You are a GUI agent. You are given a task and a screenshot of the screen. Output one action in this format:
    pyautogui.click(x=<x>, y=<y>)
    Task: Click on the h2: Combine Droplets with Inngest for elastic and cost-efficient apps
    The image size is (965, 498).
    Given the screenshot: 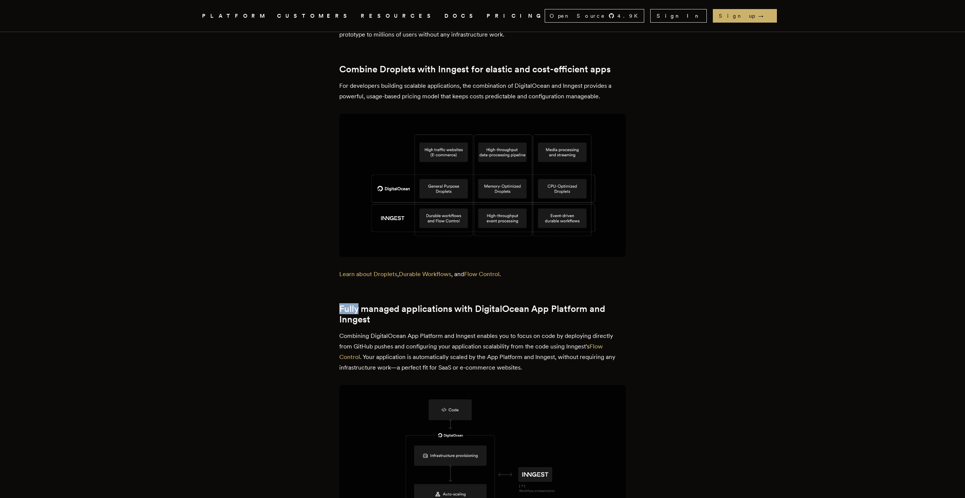 What is the action you would take?
    pyautogui.click(x=483, y=69)
    